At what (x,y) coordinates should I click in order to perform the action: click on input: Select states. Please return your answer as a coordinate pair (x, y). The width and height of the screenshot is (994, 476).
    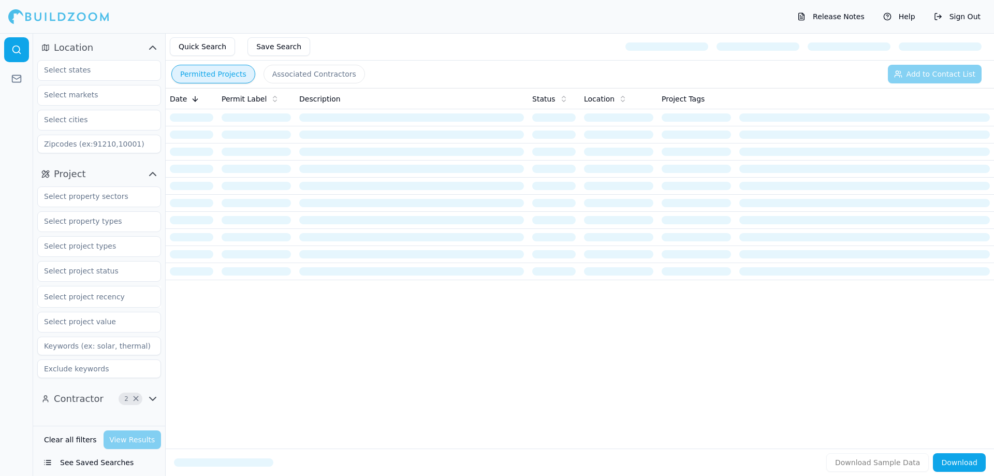
    Looking at the image, I should click on (93, 70).